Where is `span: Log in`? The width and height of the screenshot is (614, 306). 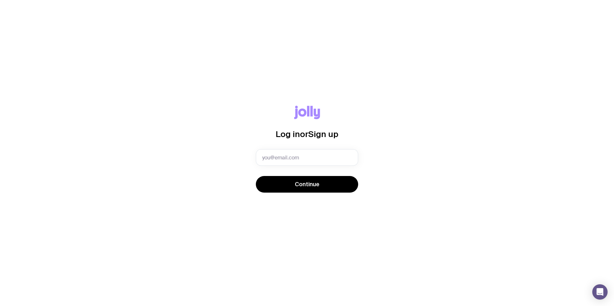 span: Log in is located at coordinates (288, 134).